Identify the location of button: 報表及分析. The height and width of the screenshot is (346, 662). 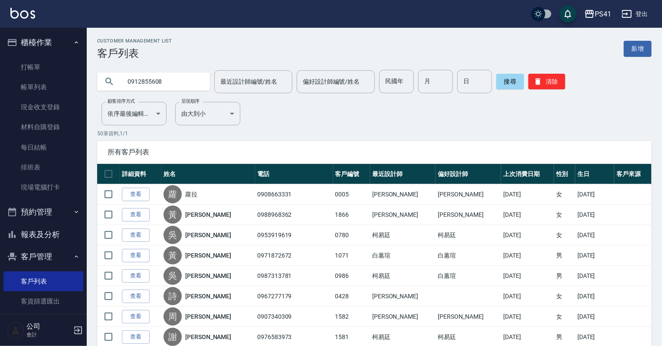
(43, 235).